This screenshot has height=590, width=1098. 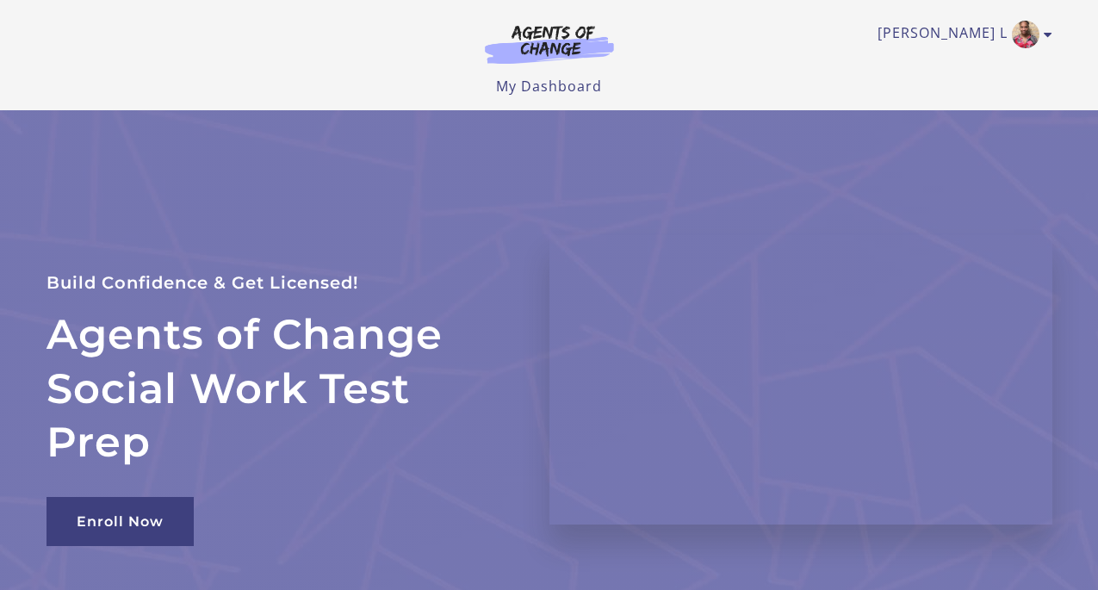 What do you see at coordinates (277, 388) in the screenshot?
I see `h2: Agents of Change Social Work Test Prep` at bounding box center [277, 388].